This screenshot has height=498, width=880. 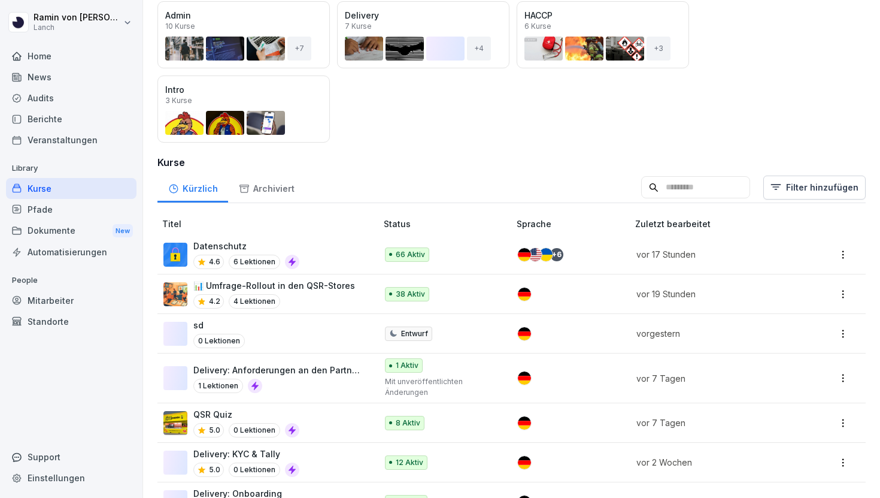 What do you see at coordinates (71, 119) in the screenshot?
I see `a: Berichte` at bounding box center [71, 119].